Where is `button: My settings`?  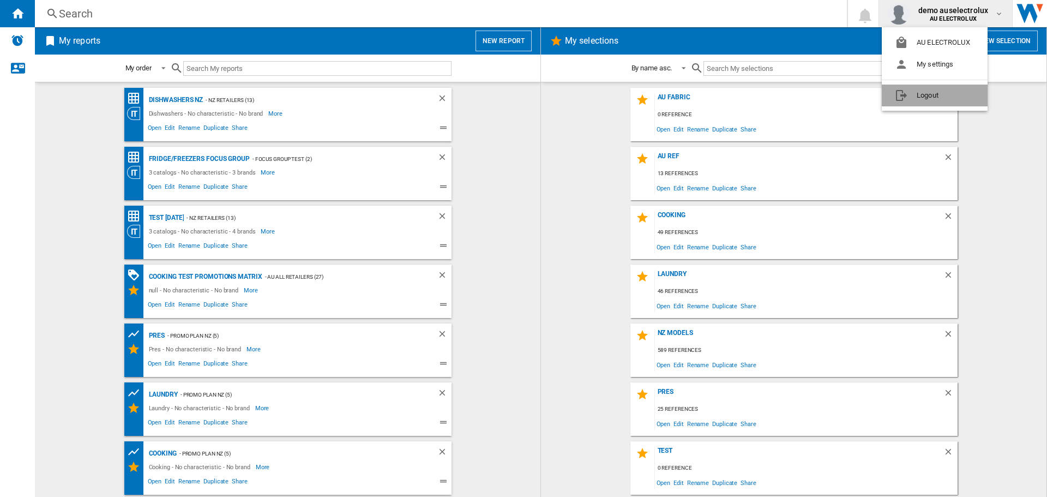
button: My settings is located at coordinates (935, 64).